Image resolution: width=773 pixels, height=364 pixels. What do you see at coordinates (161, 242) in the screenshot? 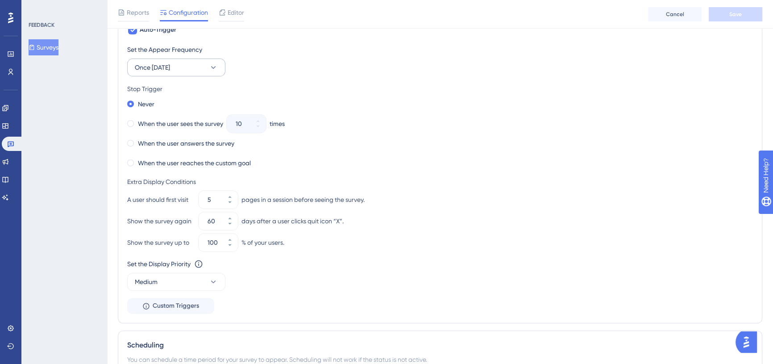
I see `div: Show the survey up to` at bounding box center [161, 242].